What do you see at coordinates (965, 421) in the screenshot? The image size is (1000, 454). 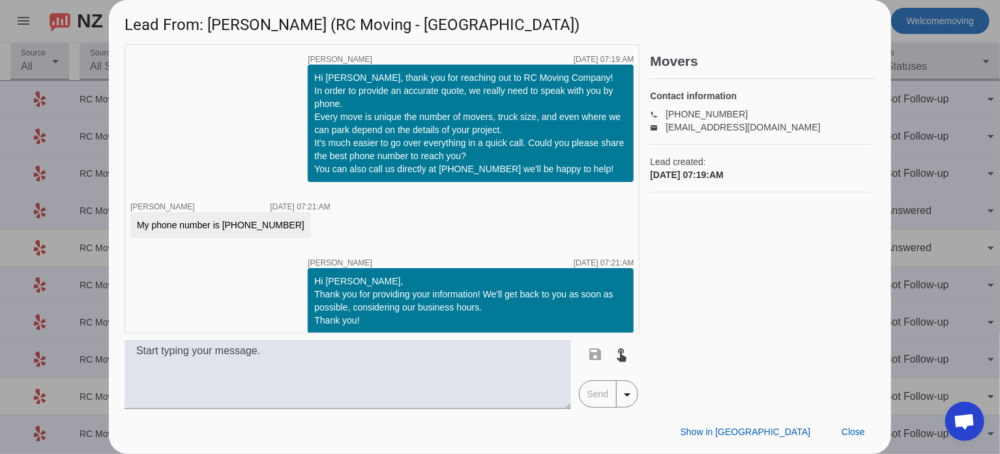 I see `div: Open chat` at bounding box center [965, 421].